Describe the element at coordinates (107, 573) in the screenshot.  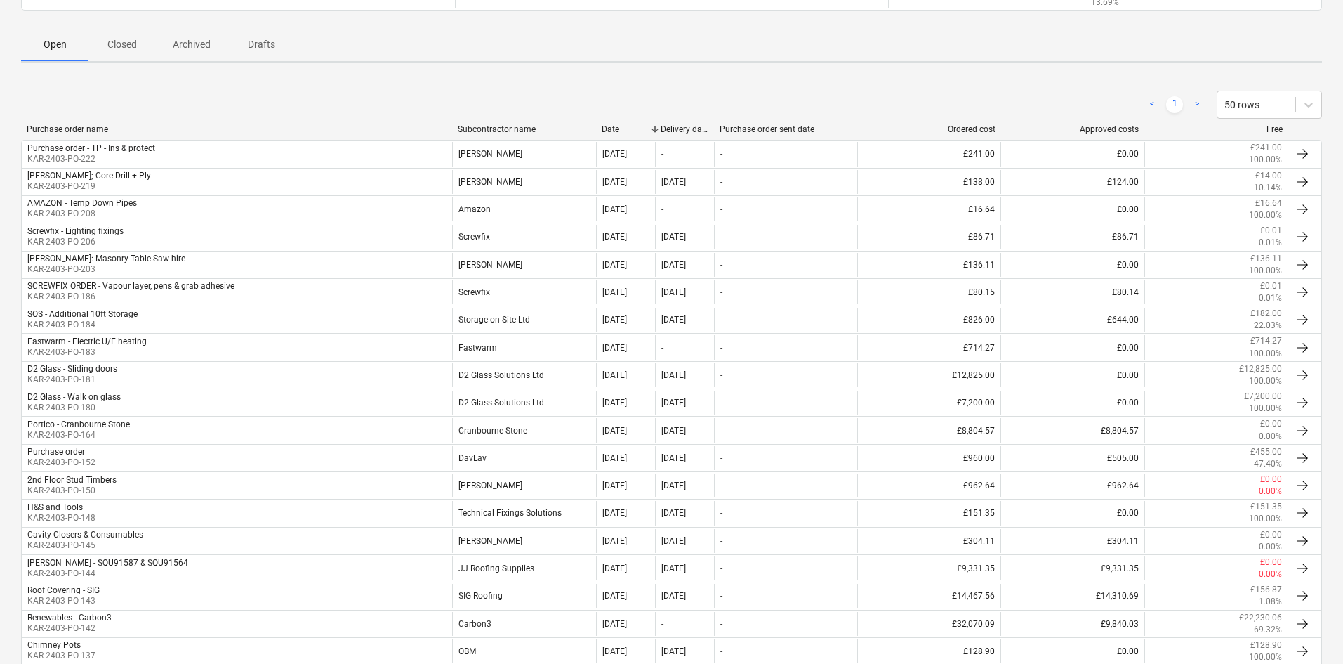
I see `p: KAR-2403-PO-144` at that location.